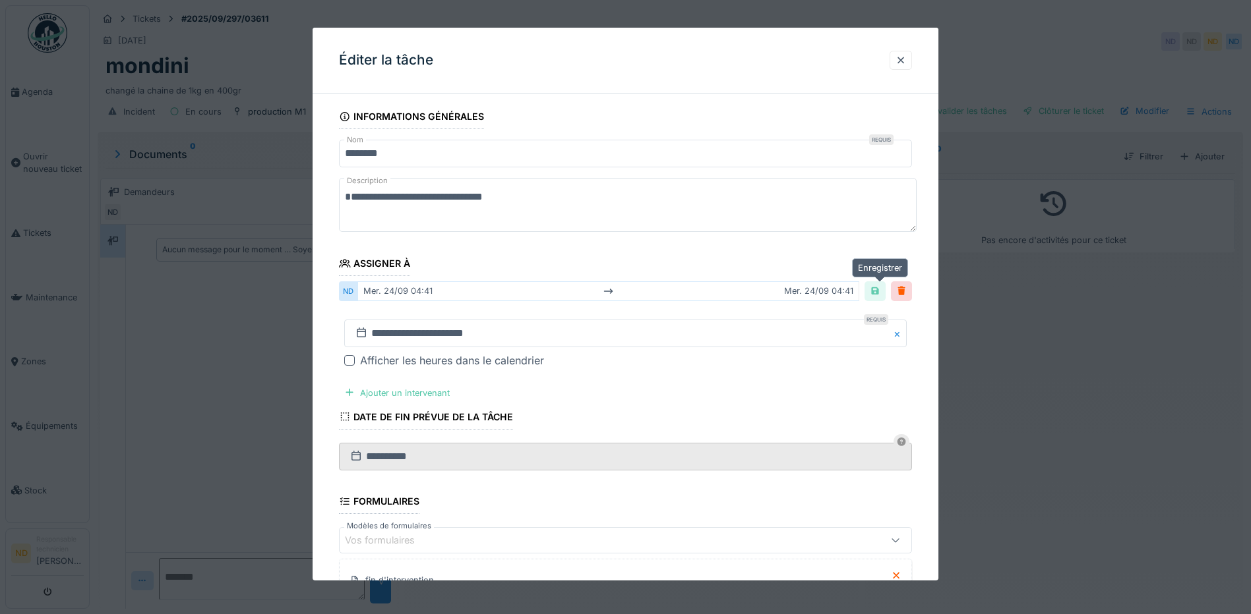  What do you see at coordinates (374, 265) in the screenshot?
I see `div: Assigner à` at bounding box center [374, 265].